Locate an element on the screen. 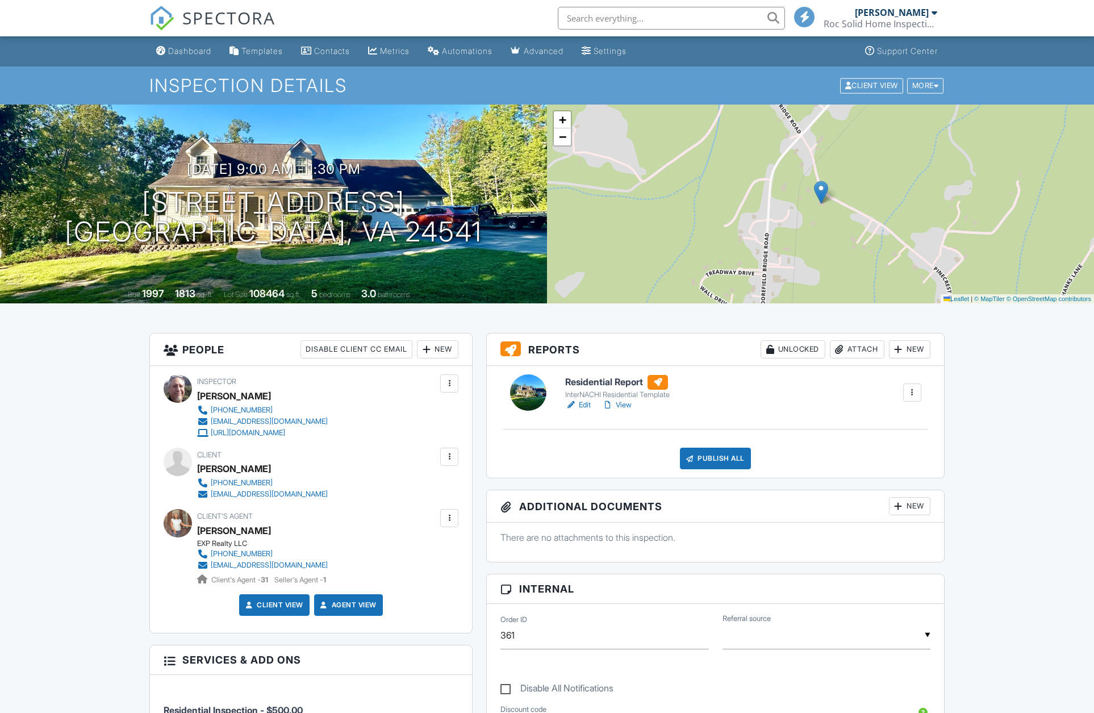 The width and height of the screenshot is (1094, 713). div: Dashboard is located at coordinates (190, 51).